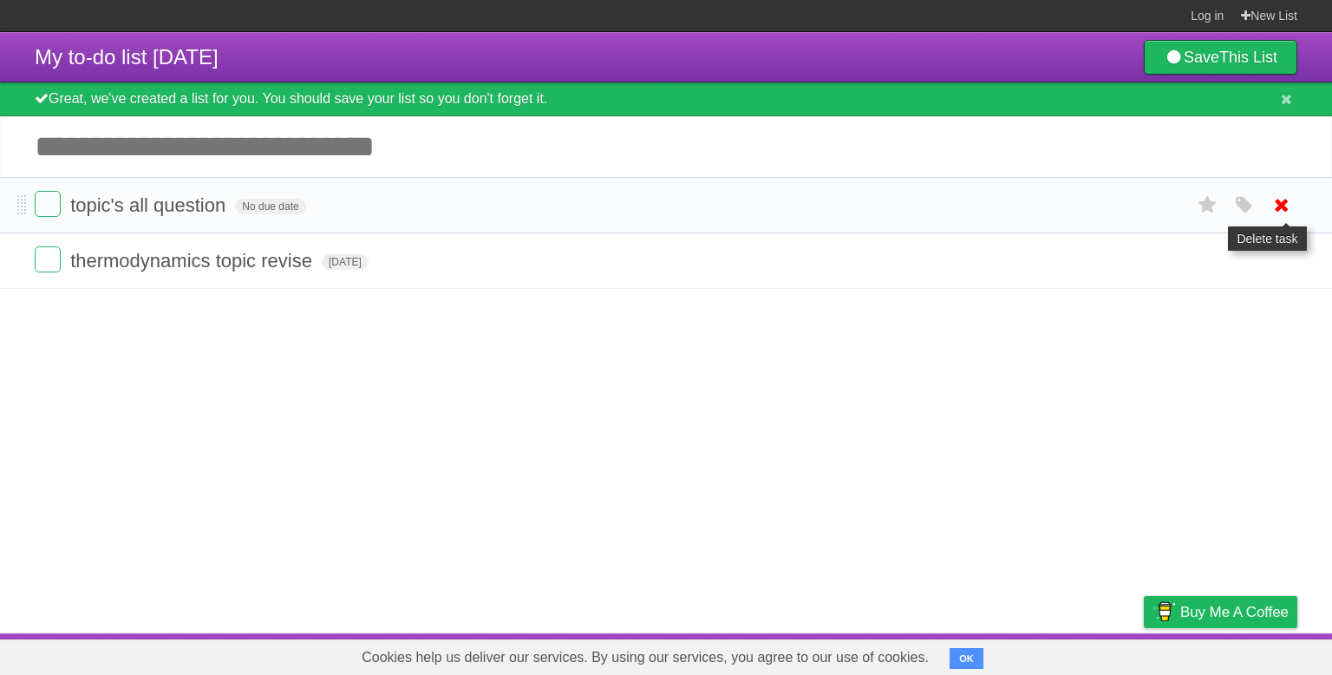 The image size is (1332, 675). I want to click on label: Star task, so click(1208, 205).